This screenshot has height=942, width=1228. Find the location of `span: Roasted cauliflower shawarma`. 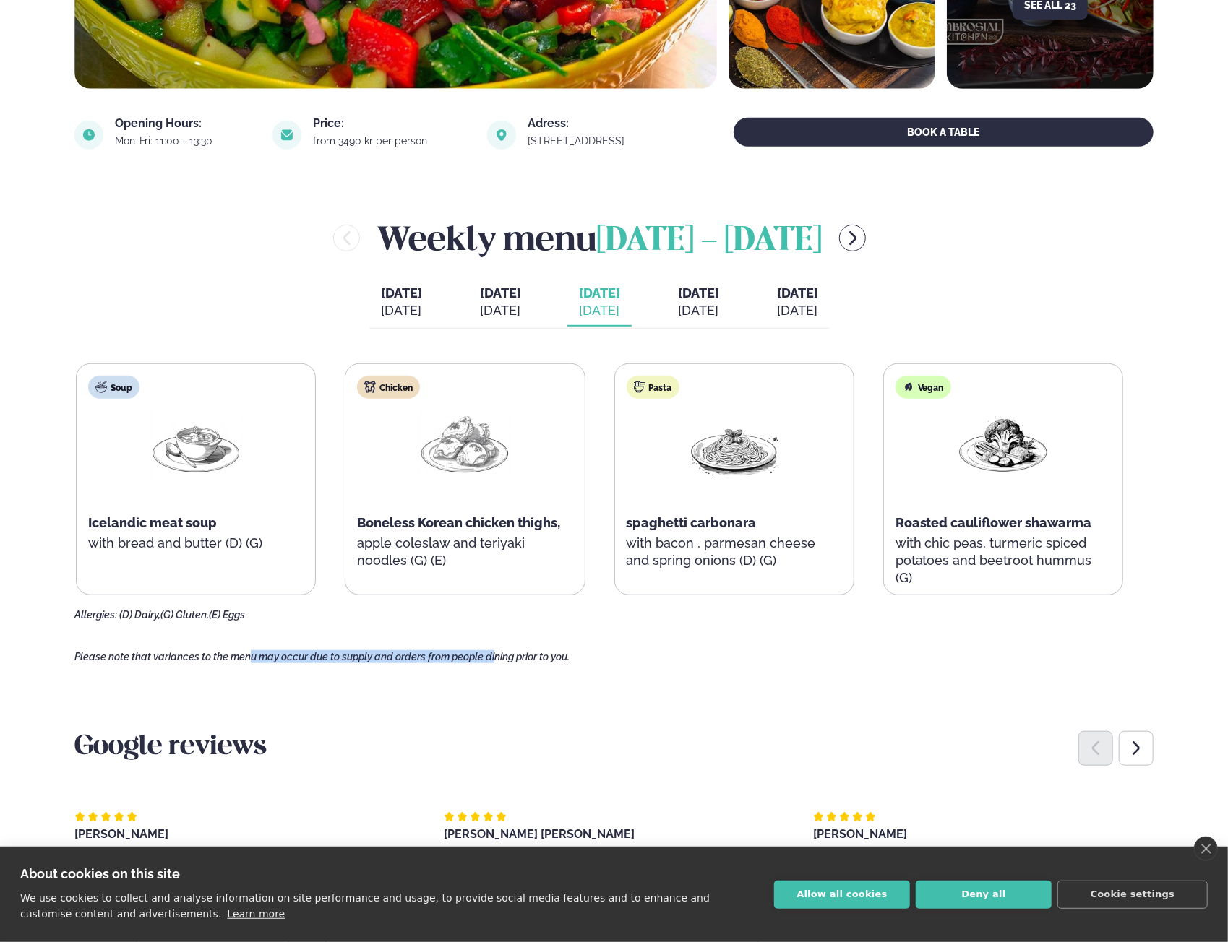

span: Roasted cauliflower shawarma is located at coordinates (994, 522).